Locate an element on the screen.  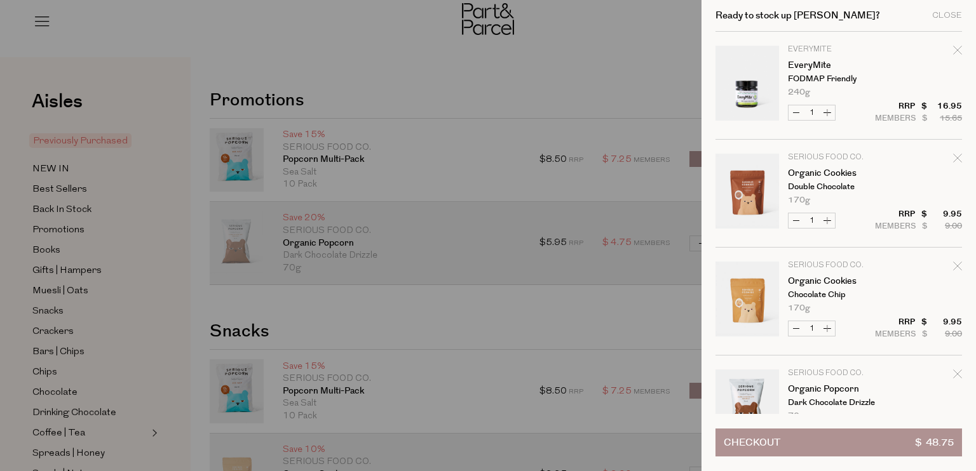
p: Chocolate Chip is located at coordinates (837, 295).